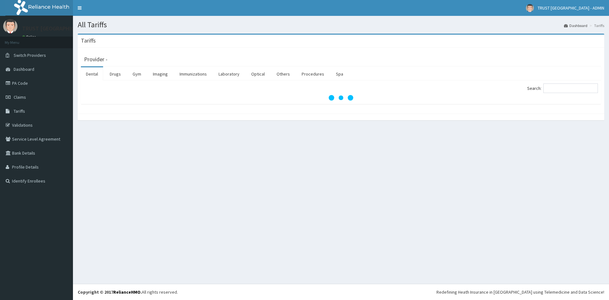  What do you see at coordinates (20, 97) in the screenshot?
I see `span: Claims` at bounding box center [20, 97].